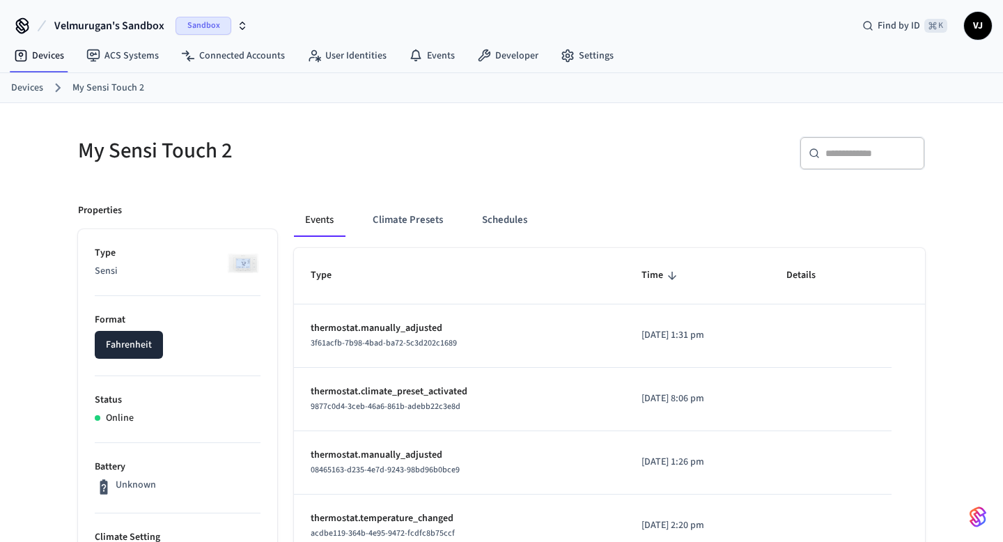 Image resolution: width=1003 pixels, height=542 pixels. What do you see at coordinates (178, 400) in the screenshot?
I see `p: Status` at bounding box center [178, 400].